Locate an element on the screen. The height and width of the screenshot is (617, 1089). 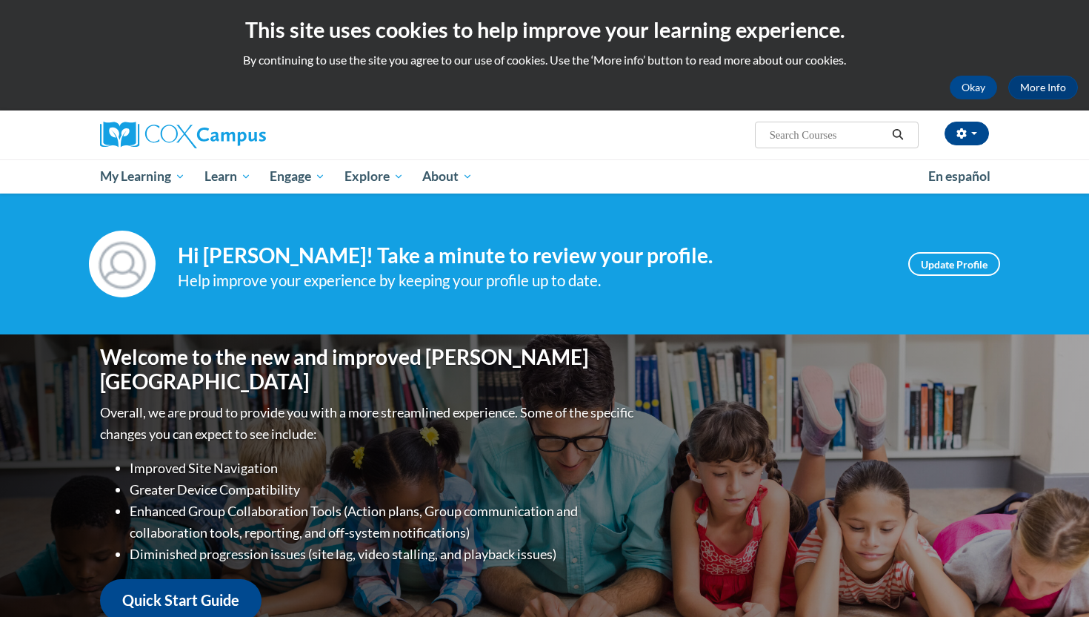
a: Learn is located at coordinates (228, 176).